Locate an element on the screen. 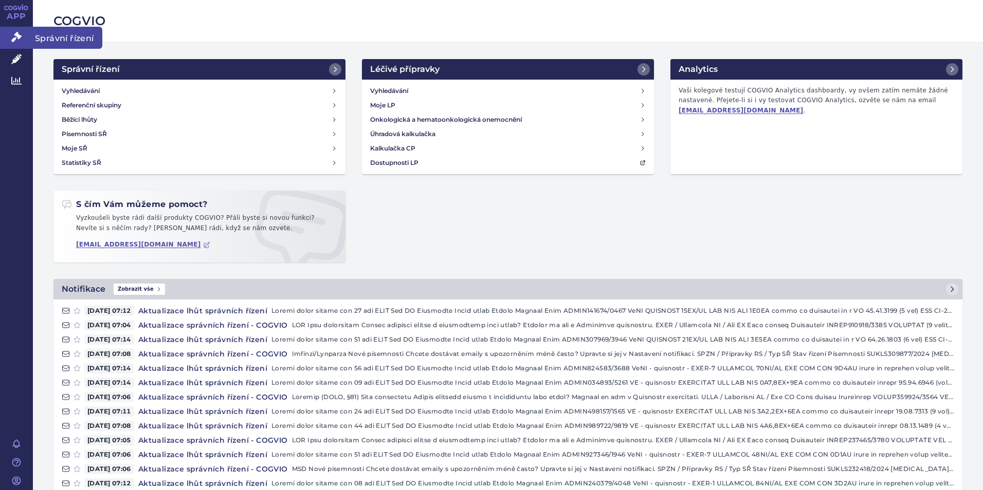  a: Referenční skupiny is located at coordinates (199, 105).